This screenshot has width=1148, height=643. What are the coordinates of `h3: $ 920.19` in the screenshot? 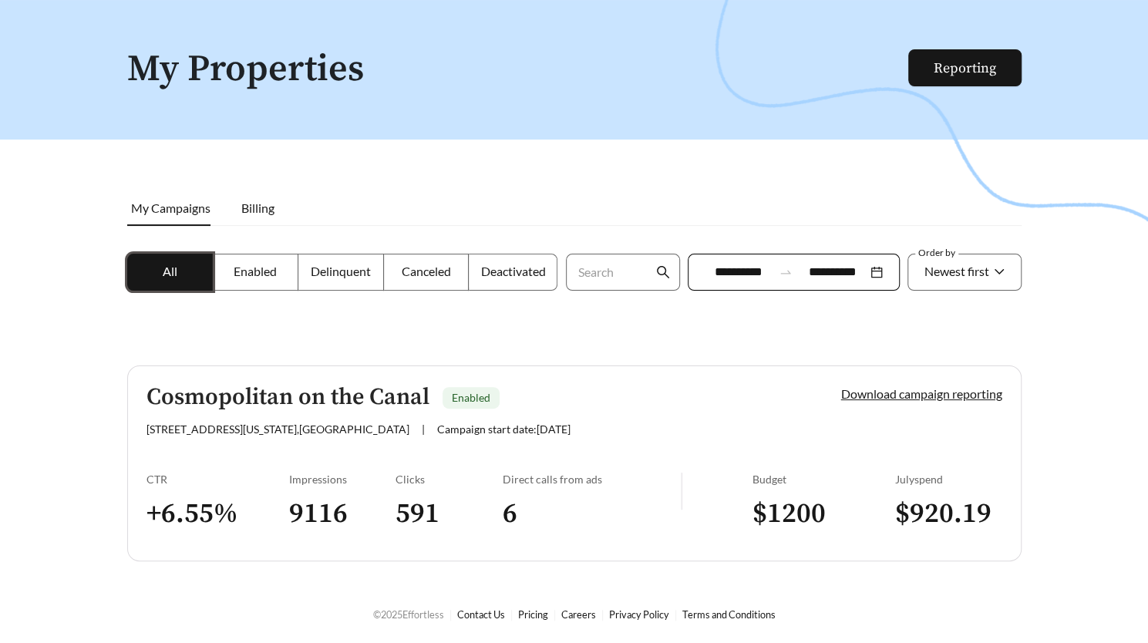 It's located at (948, 513).